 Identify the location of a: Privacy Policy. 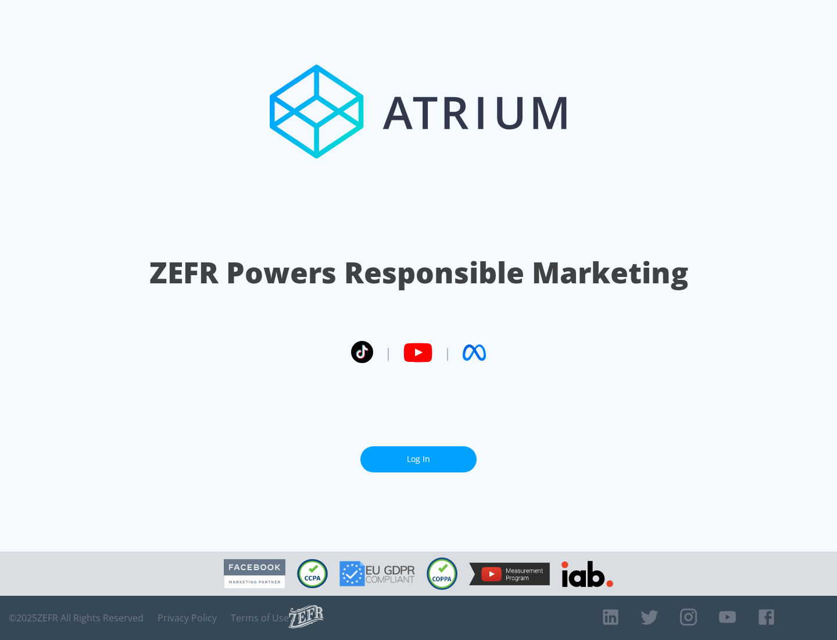
(187, 618).